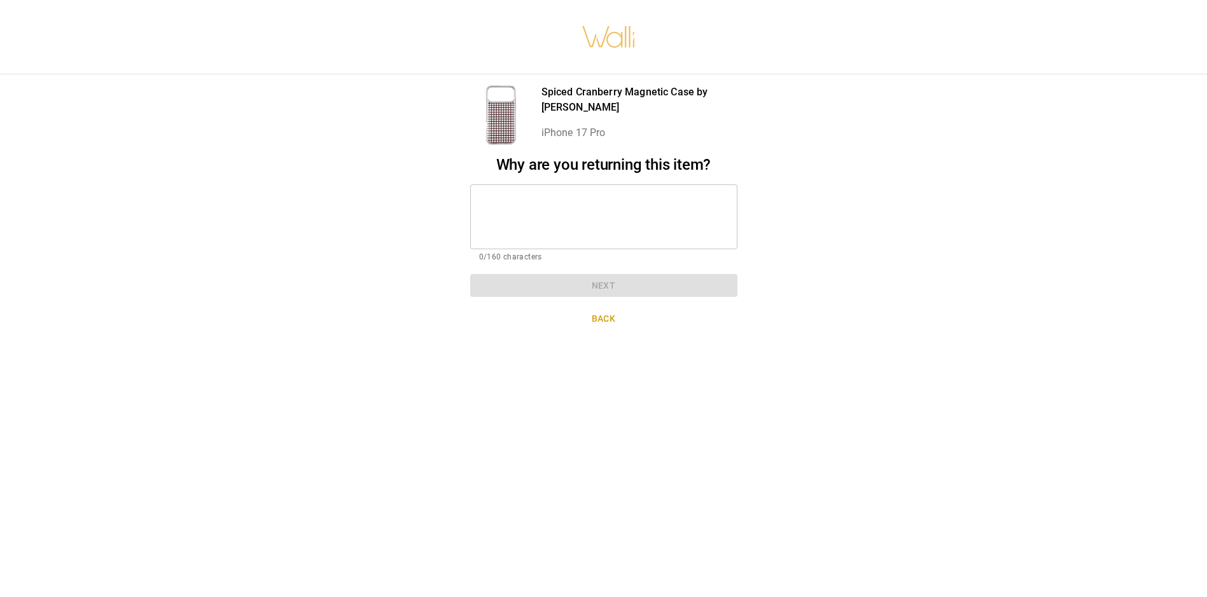 The image size is (1207, 597). Describe the element at coordinates (609, 37) in the screenshot. I see `img: walli-inc.myshopify.com` at that location.